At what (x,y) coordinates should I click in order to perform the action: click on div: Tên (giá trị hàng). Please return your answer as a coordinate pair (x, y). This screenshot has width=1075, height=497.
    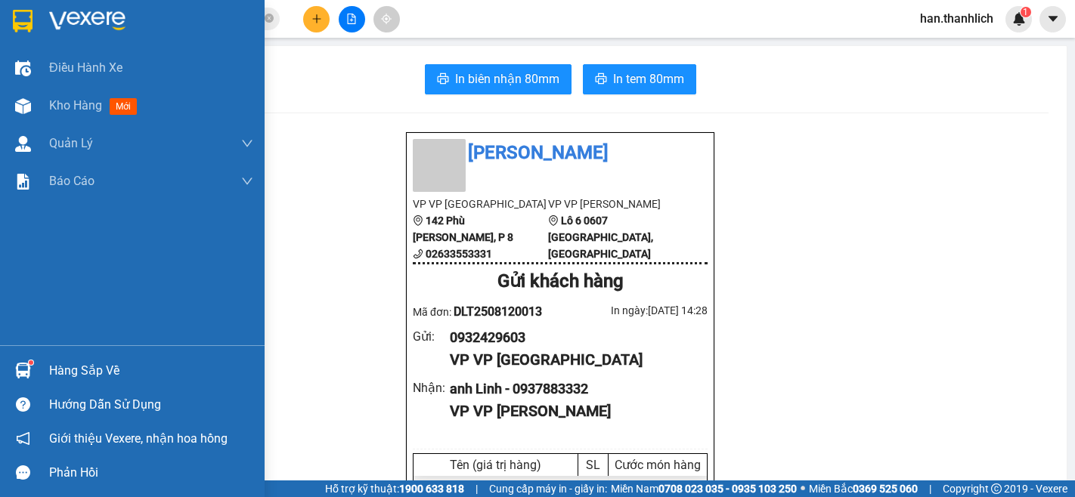
    Looking at the image, I should click on (495, 465).